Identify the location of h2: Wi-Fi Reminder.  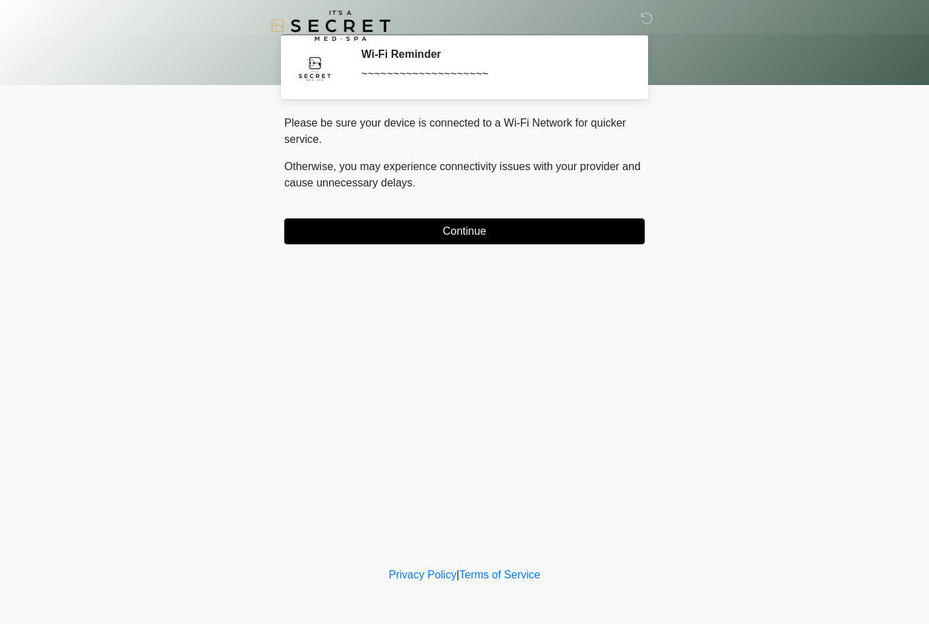
(492, 54).